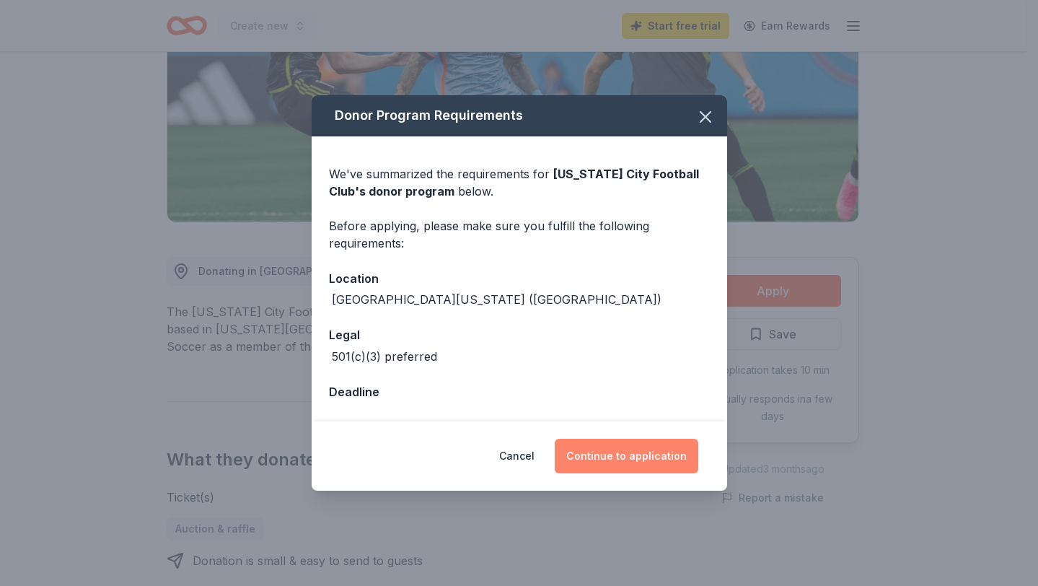  What do you see at coordinates (519, 278) in the screenshot?
I see `div: Location` at bounding box center [519, 278].